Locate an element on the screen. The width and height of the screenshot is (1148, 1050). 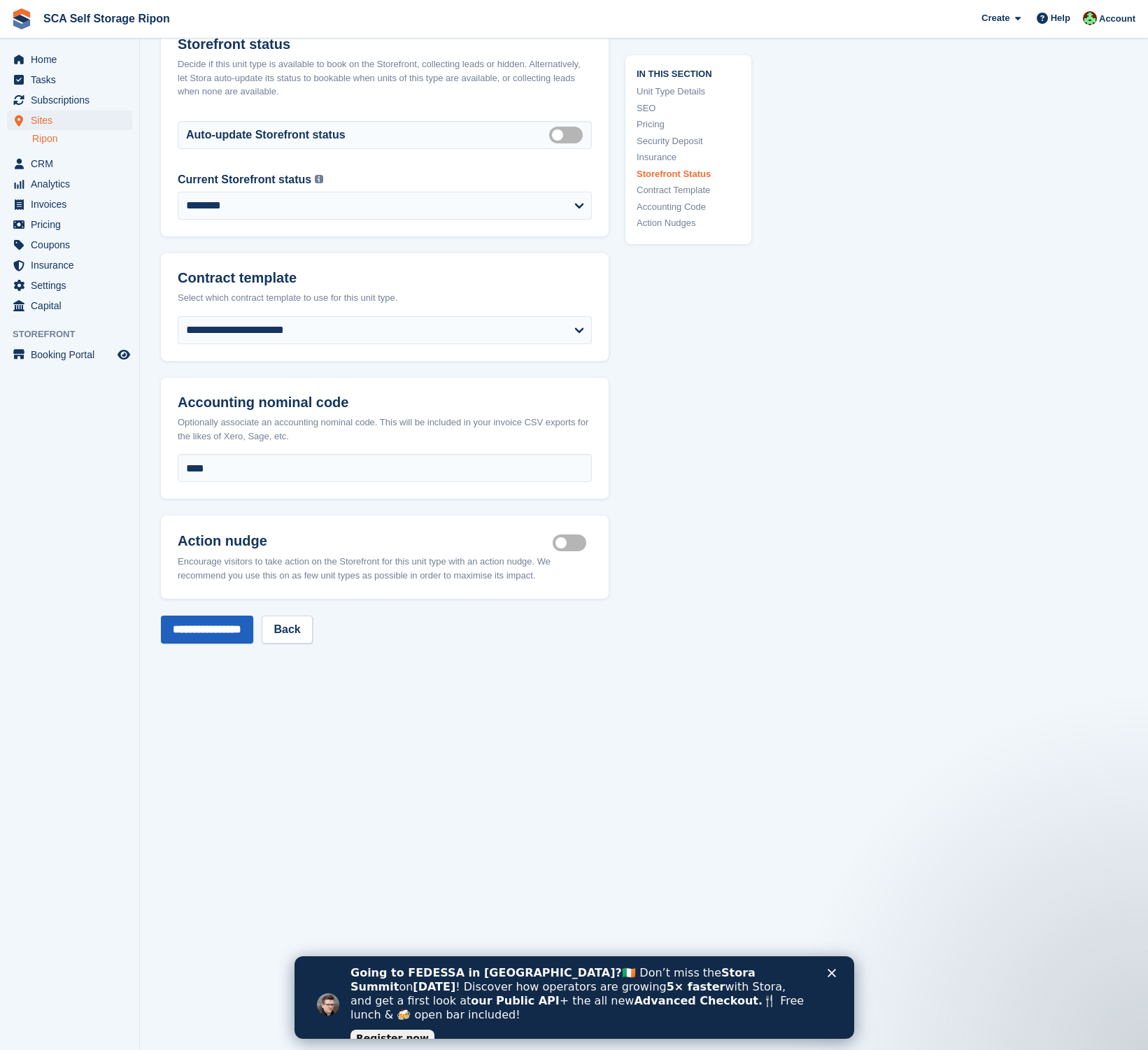
span: Subscriptions is located at coordinates (73, 100).